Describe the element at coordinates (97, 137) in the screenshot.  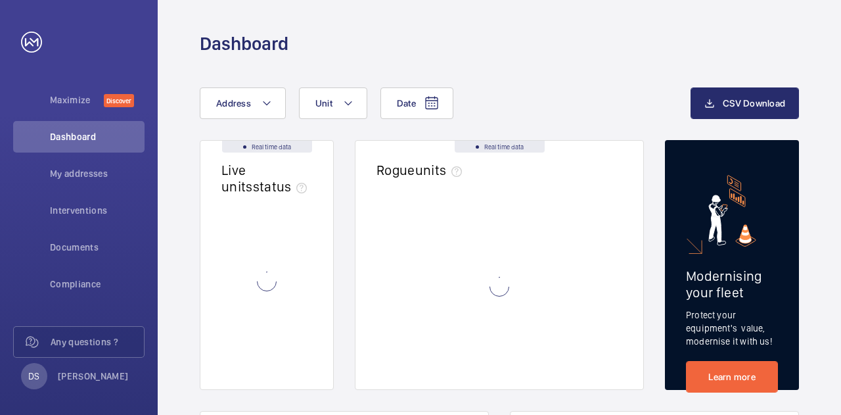
I see `span: Dashboard` at that location.